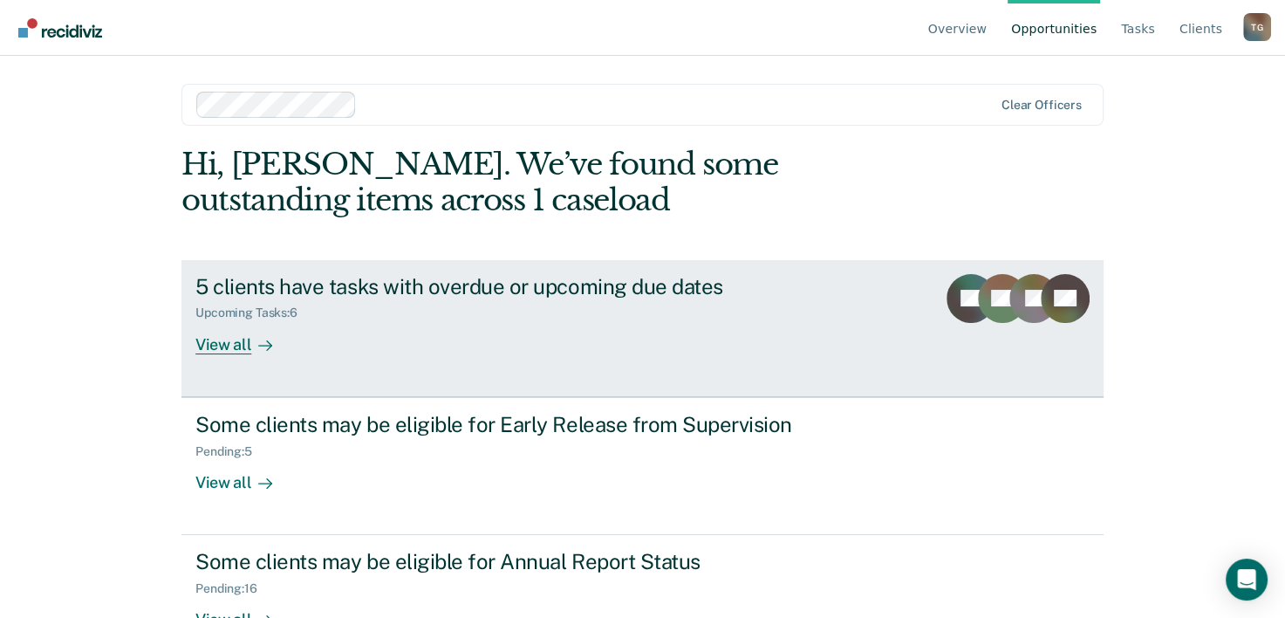 The image size is (1285, 618). I want to click on div: Some clients may be eligible for Early Release from Supervision, so click(502, 424).